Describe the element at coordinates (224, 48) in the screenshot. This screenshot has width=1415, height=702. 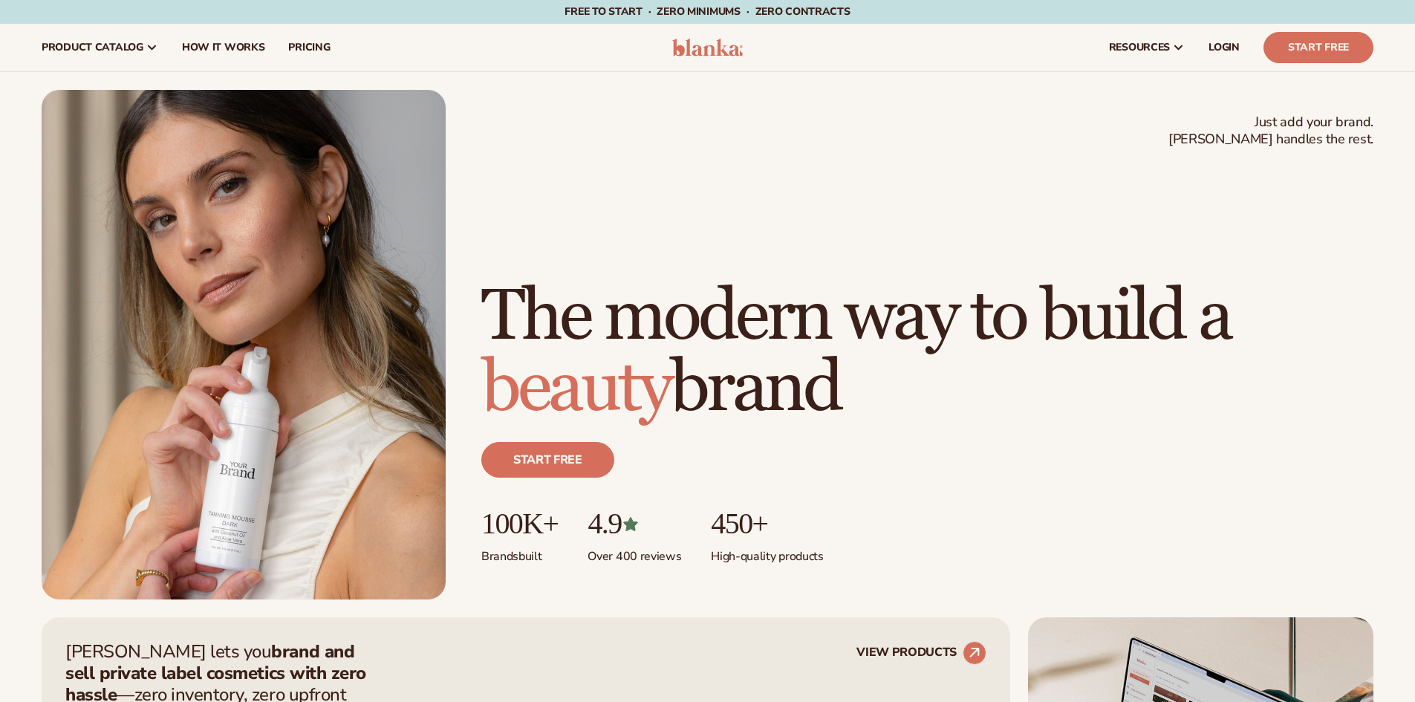
I see `span: How It Works` at that location.